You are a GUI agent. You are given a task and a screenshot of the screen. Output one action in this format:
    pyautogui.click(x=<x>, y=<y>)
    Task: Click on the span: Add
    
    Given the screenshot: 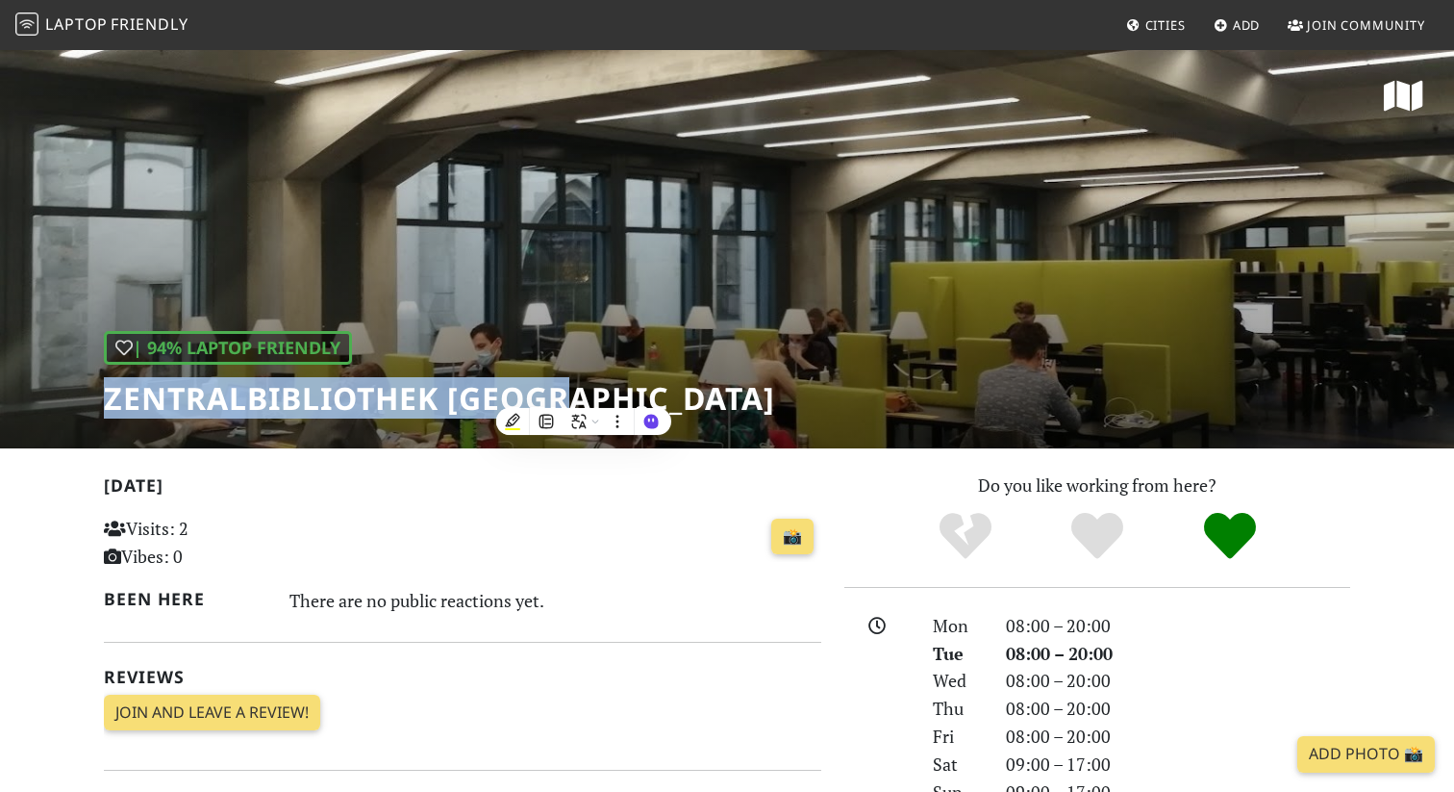 What is the action you would take?
    pyautogui.click(x=1247, y=25)
    